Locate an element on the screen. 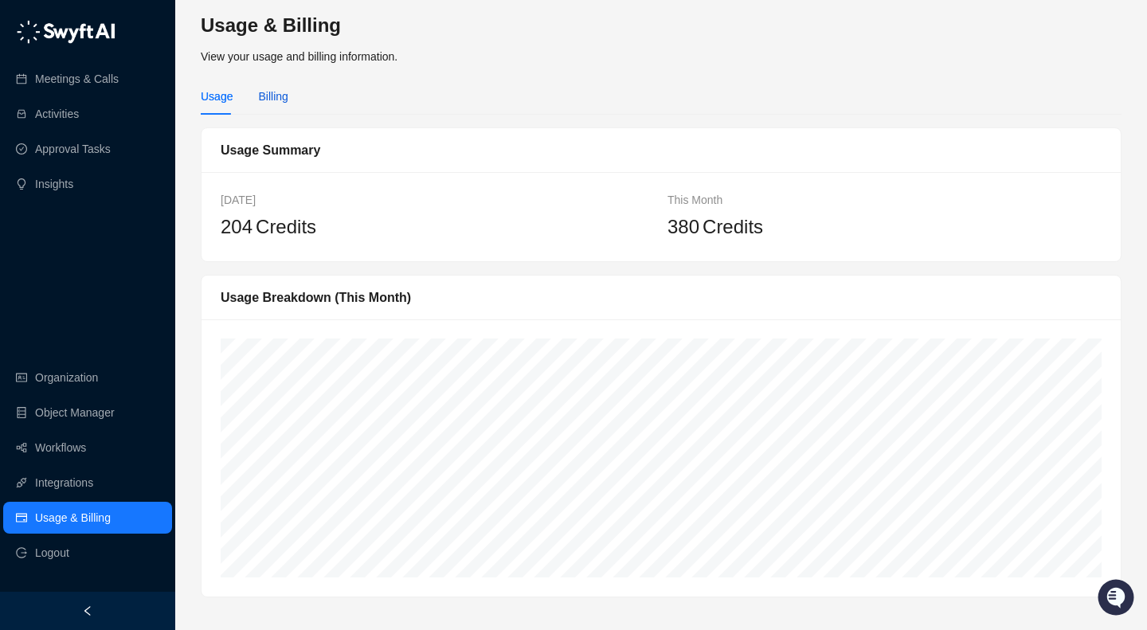 This screenshot has width=1147, height=630. a: Approval Tasks is located at coordinates (73, 149).